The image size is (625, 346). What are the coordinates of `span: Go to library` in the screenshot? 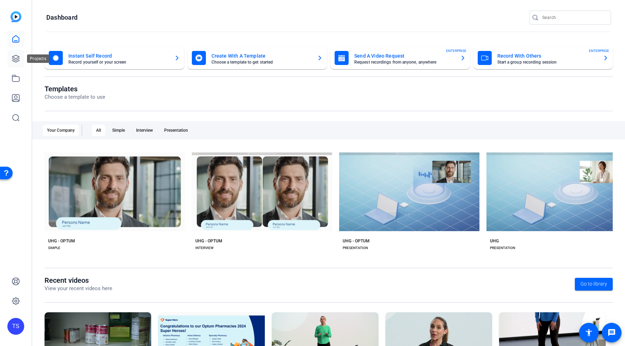 It's located at (594, 284).